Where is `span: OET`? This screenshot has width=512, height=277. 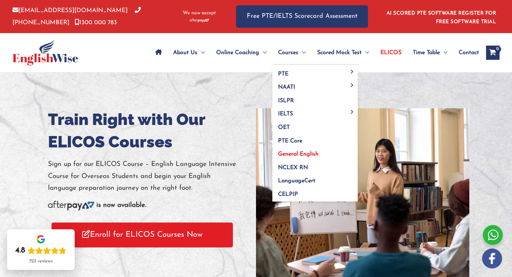
span: OET is located at coordinates (284, 127).